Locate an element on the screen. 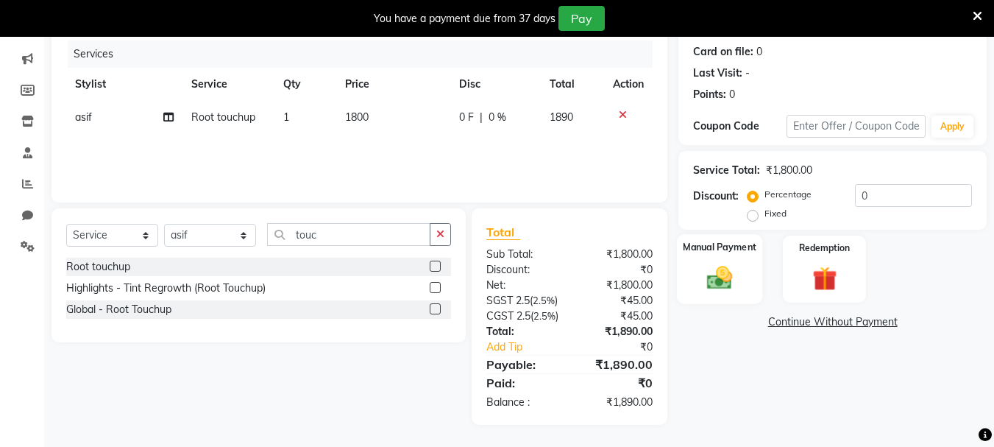  div: Net: is located at coordinates (523, 285).